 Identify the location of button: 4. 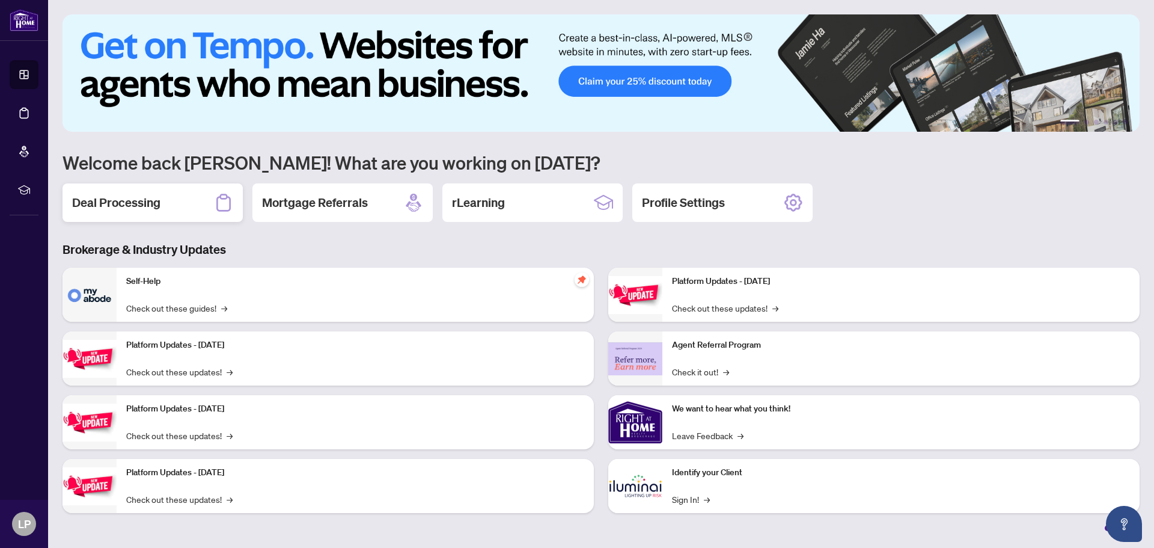
(1106, 122).